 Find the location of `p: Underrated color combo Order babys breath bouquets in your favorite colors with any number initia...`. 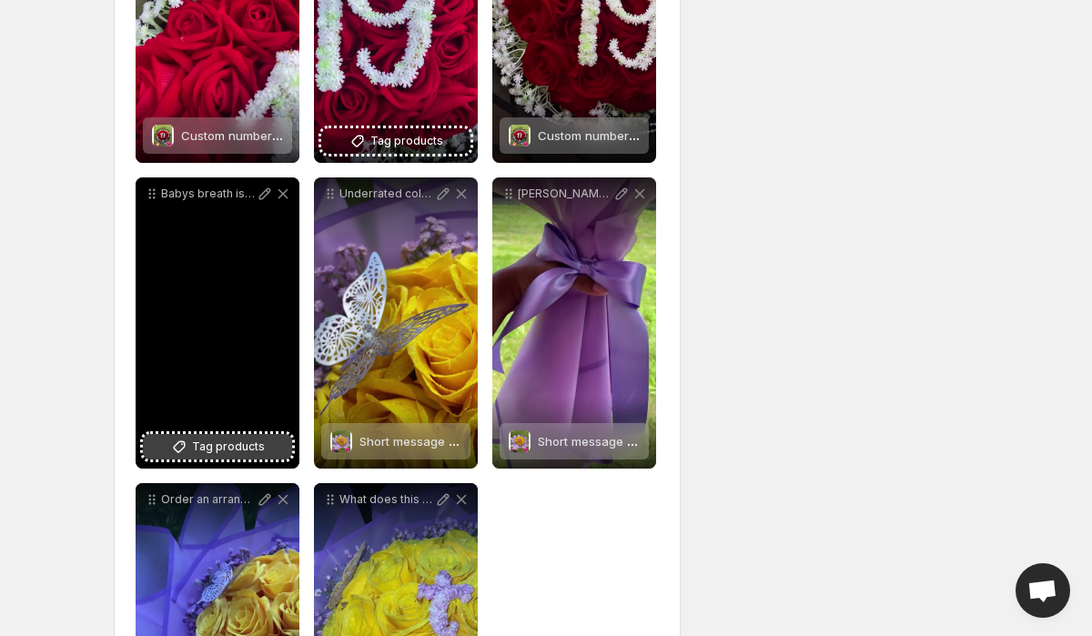

p: Underrated color combo Order babys breath bouquets in your favorite colors with any number initia... is located at coordinates (387, 194).